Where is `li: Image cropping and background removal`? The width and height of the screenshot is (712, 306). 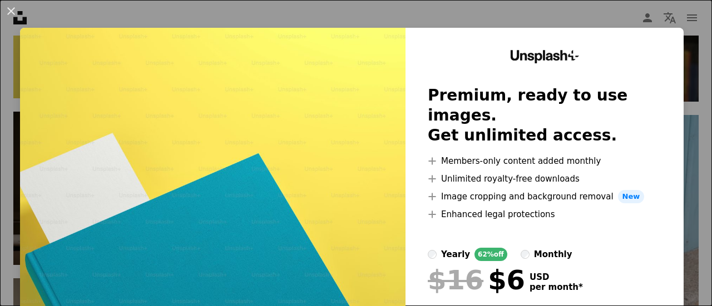
li: Image cropping and background removal is located at coordinates (545, 197).